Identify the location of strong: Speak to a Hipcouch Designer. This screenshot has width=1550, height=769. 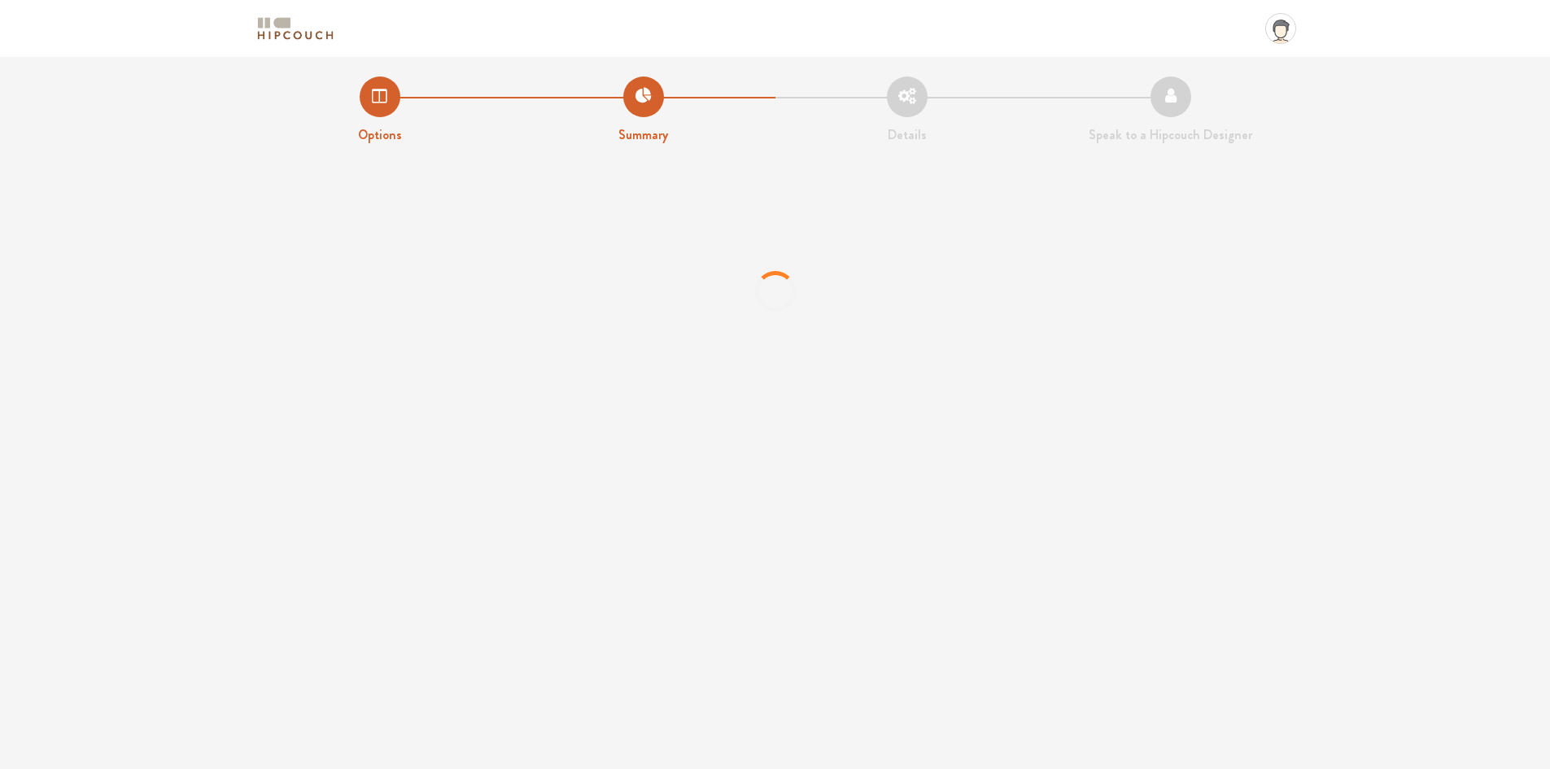
(1170, 134).